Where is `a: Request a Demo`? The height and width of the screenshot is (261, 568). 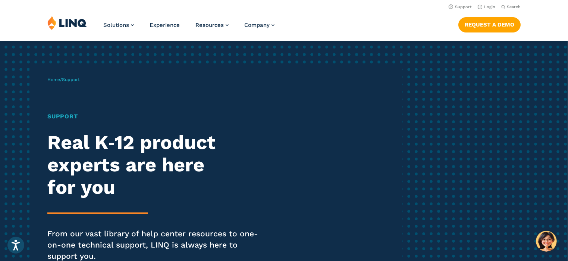
a: Request a Demo is located at coordinates (489, 25).